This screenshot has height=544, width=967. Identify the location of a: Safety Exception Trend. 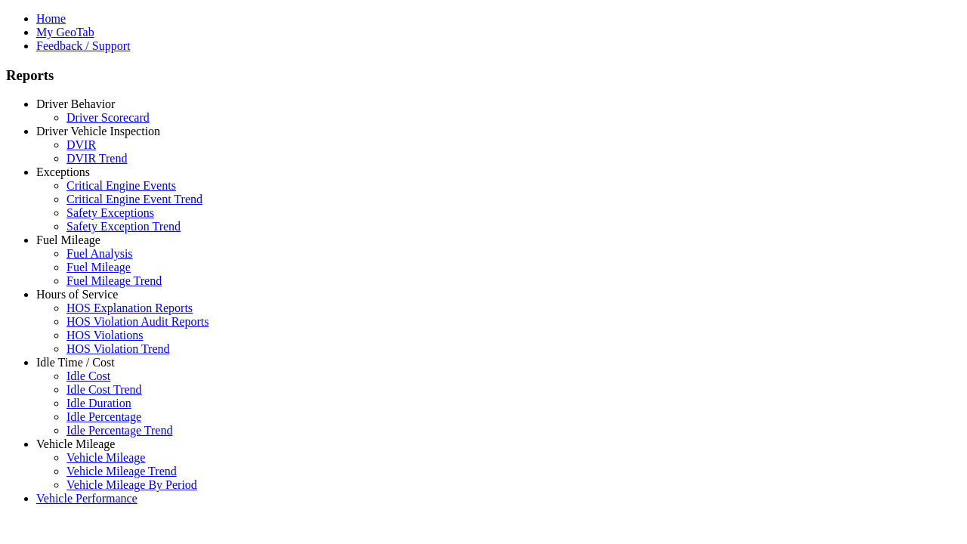
(123, 226).